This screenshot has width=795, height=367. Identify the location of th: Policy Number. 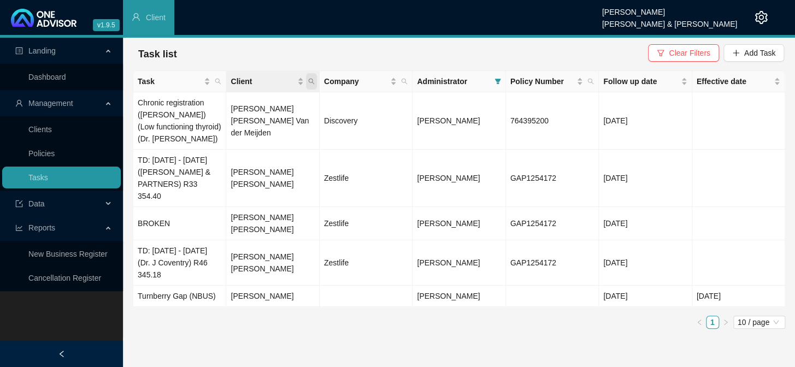
(552, 81).